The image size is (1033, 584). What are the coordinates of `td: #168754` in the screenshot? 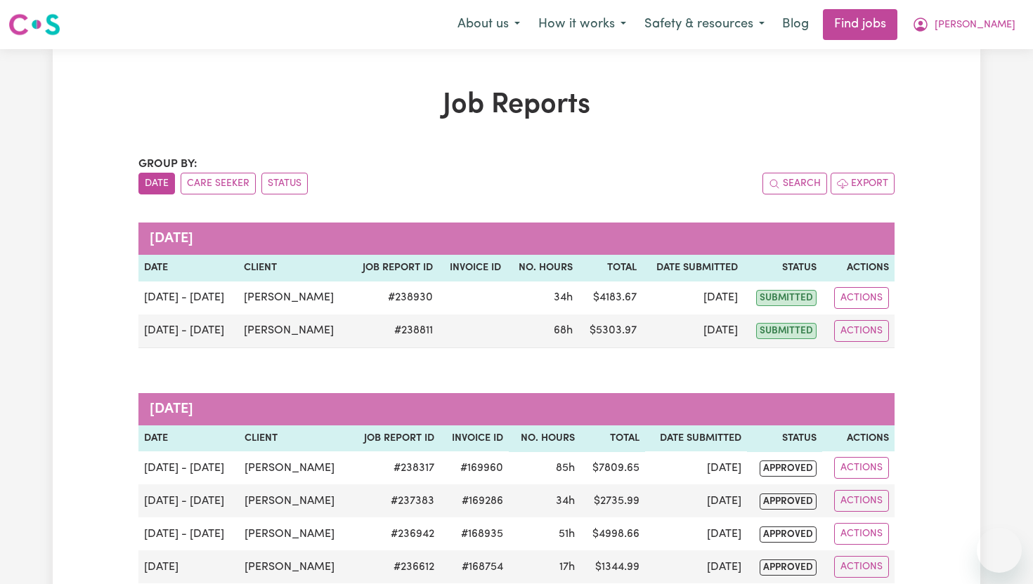 It's located at (474, 567).